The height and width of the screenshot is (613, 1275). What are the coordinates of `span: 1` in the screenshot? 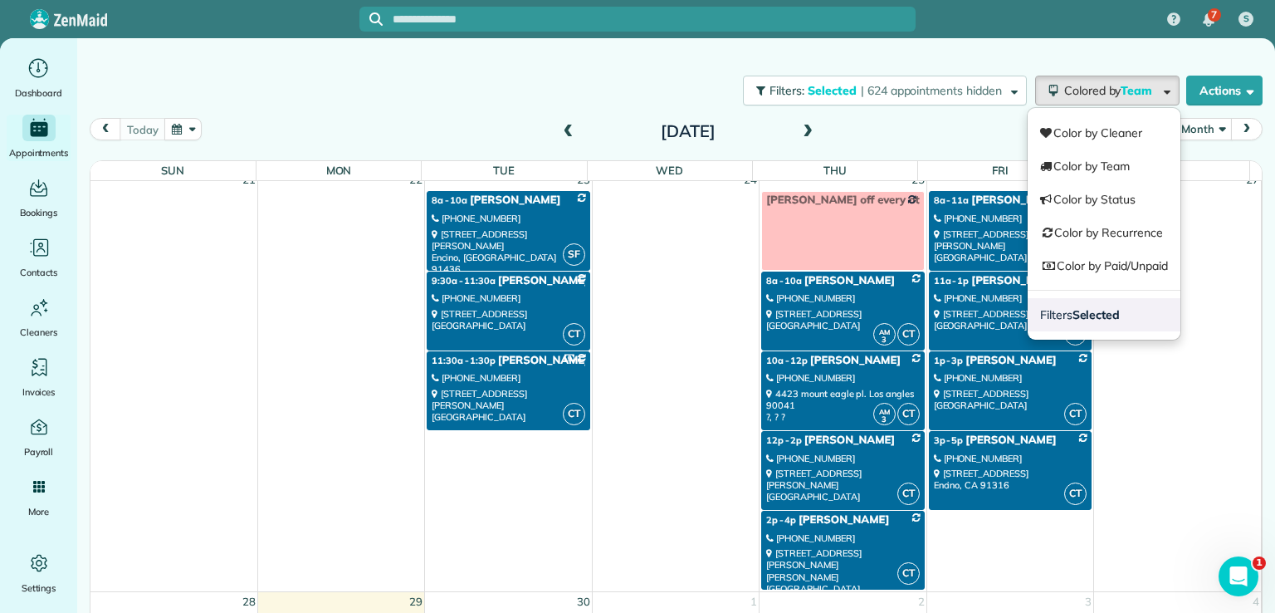 It's located at (1260, 563).